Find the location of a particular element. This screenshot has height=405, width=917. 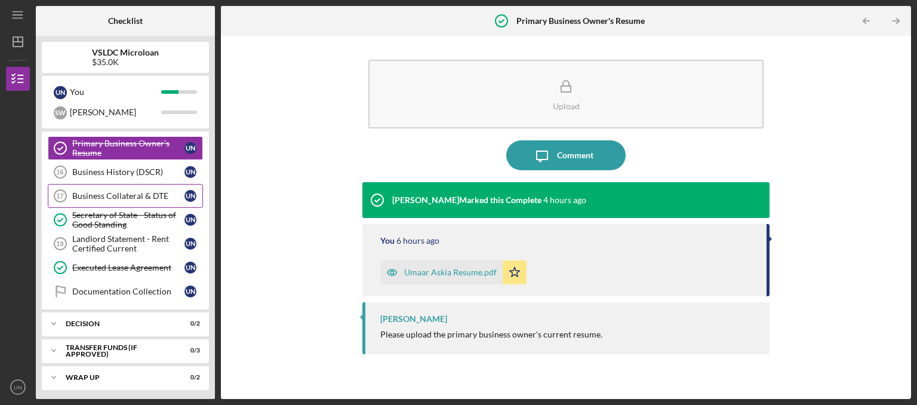

b: VSLDC Microloan is located at coordinates (125, 53).